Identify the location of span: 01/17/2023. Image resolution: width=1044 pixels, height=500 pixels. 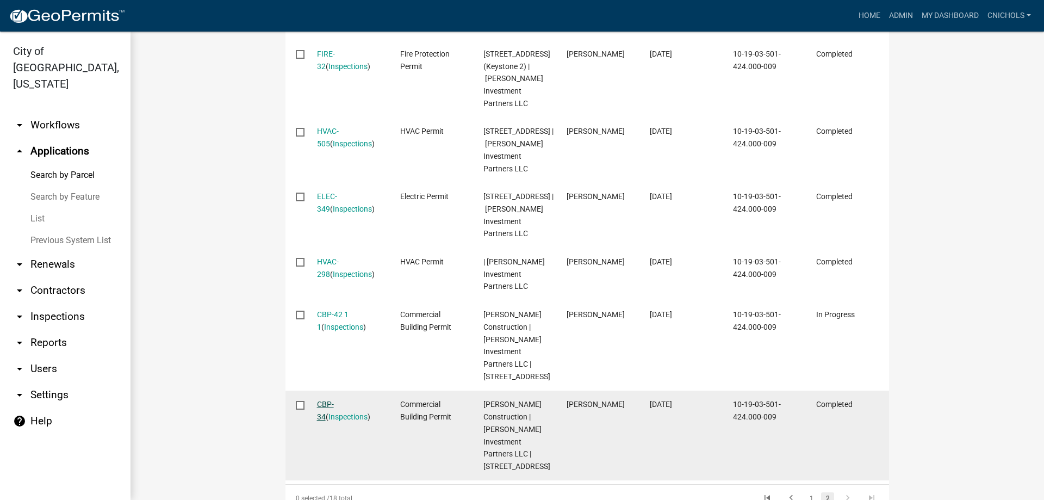
(661, 131).